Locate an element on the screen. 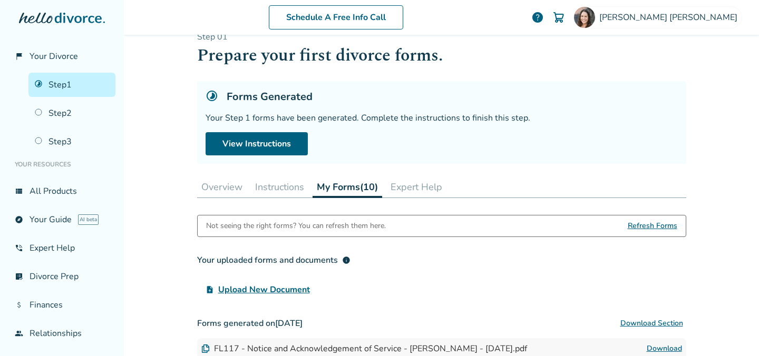  button: Download Section is located at coordinates (652, 324).